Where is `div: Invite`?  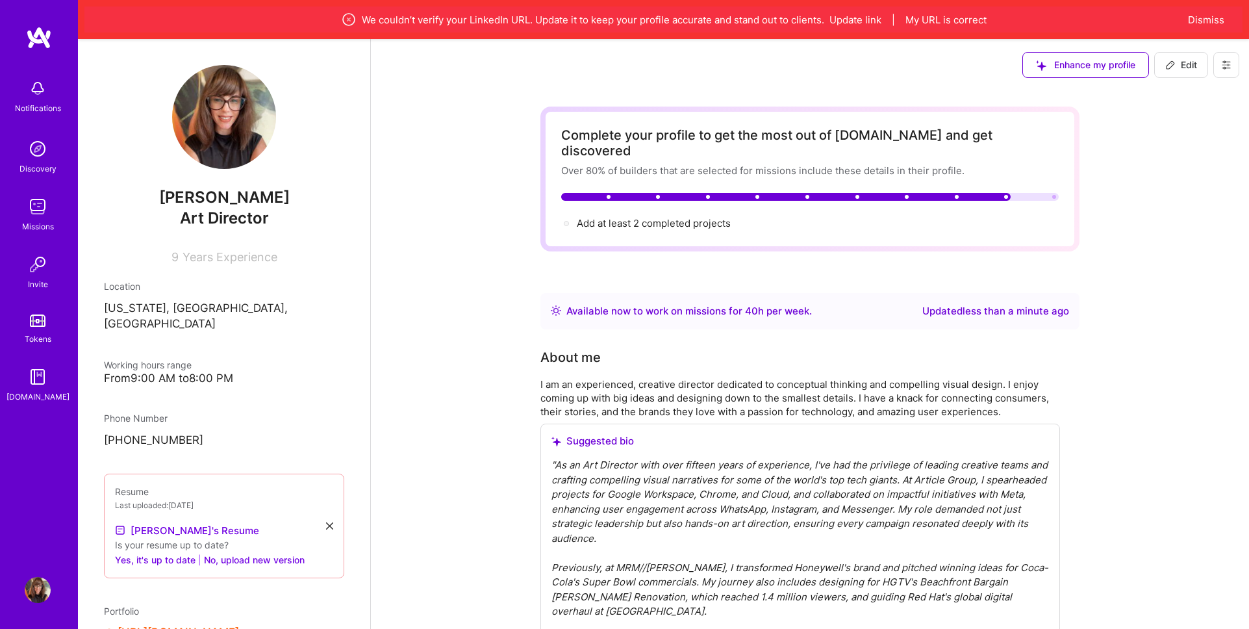 div: Invite is located at coordinates (38, 284).